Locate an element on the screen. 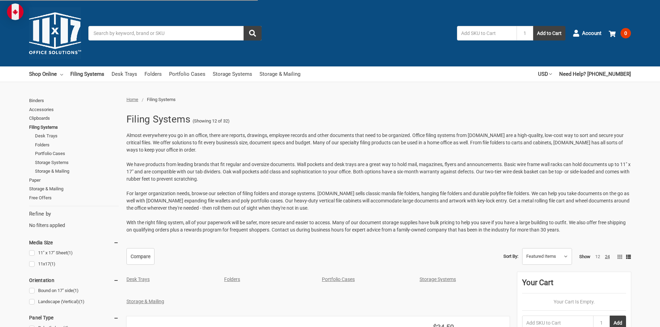 The image size is (660, 327). p: Your Cart Is Empty. is located at coordinates (574, 302).